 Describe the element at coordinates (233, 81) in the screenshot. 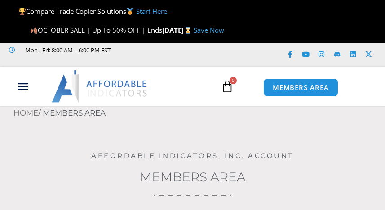

I see `span: 0` at that location.